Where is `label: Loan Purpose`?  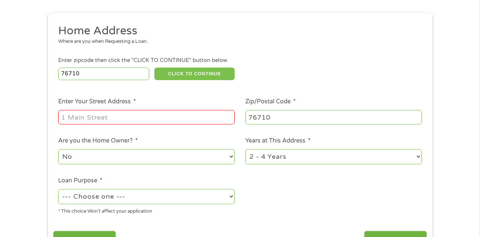
label: Loan Purpose is located at coordinates (80, 180).